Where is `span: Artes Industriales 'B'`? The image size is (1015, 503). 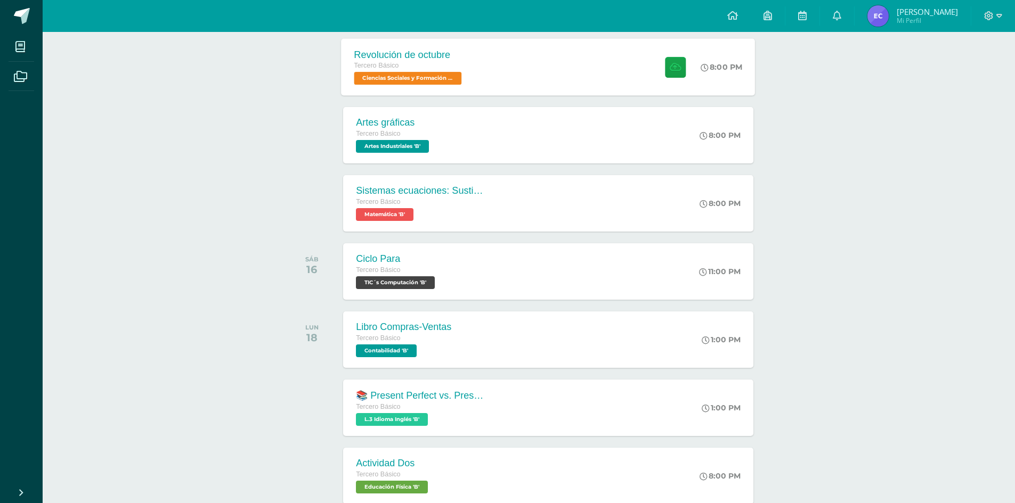
span: Artes Industriales 'B' is located at coordinates (392, 146).